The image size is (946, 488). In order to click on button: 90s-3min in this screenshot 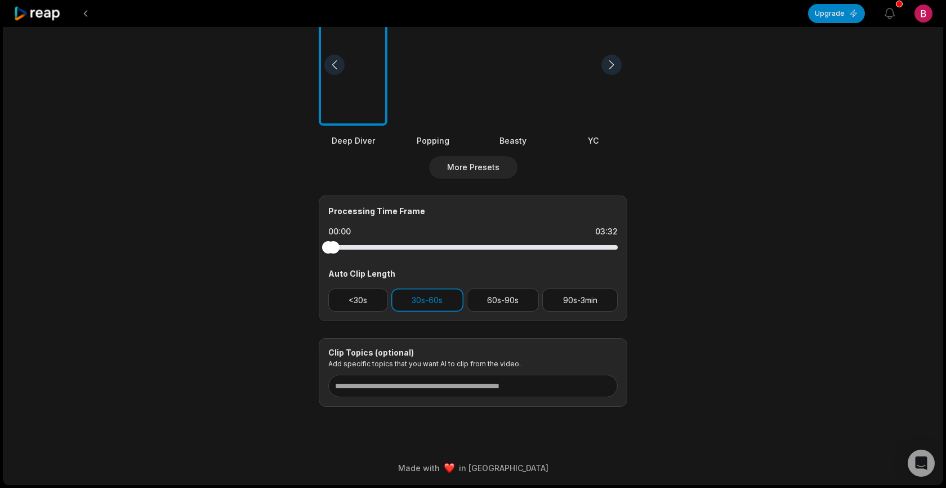, I will do `click(580, 300)`.